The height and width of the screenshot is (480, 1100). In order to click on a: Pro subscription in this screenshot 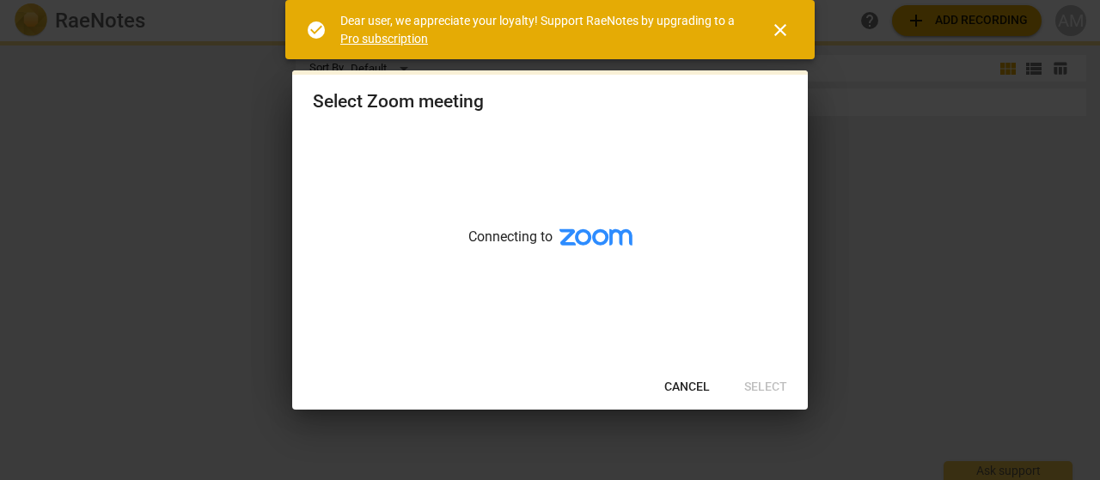, I will do `click(384, 39)`.